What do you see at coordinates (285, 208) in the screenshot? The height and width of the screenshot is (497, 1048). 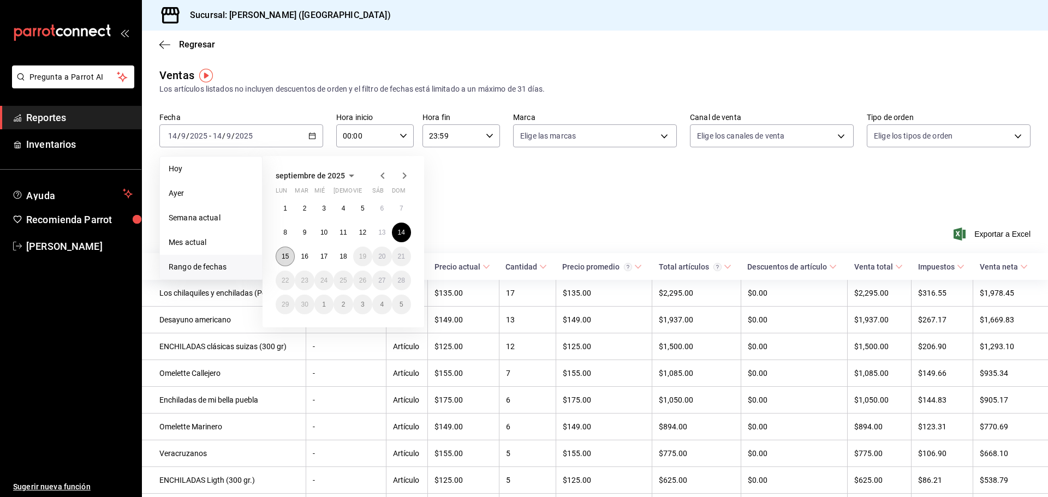 I see `abbr: 1 de septiembre de 2025` at bounding box center [285, 208].